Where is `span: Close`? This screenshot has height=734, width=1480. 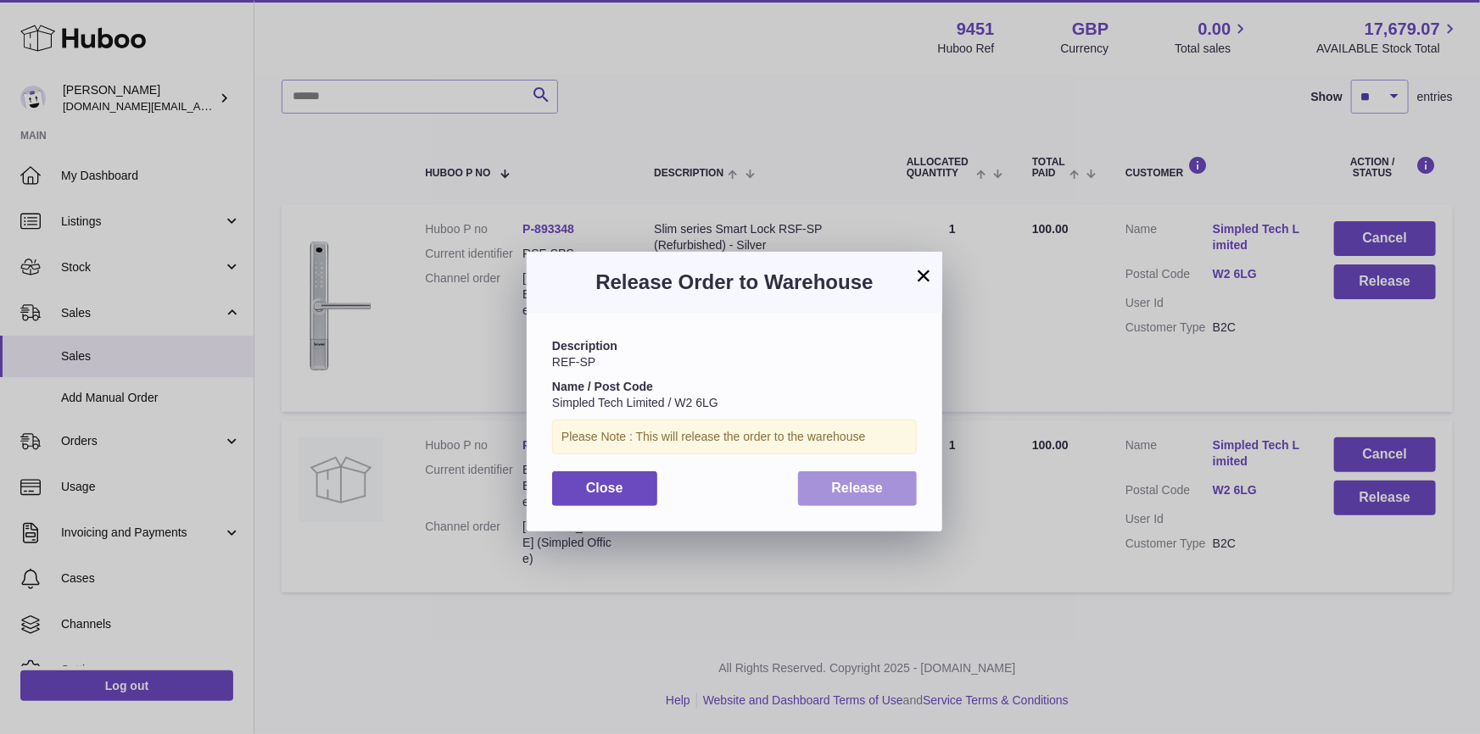
span: Close is located at coordinates (605, 488).